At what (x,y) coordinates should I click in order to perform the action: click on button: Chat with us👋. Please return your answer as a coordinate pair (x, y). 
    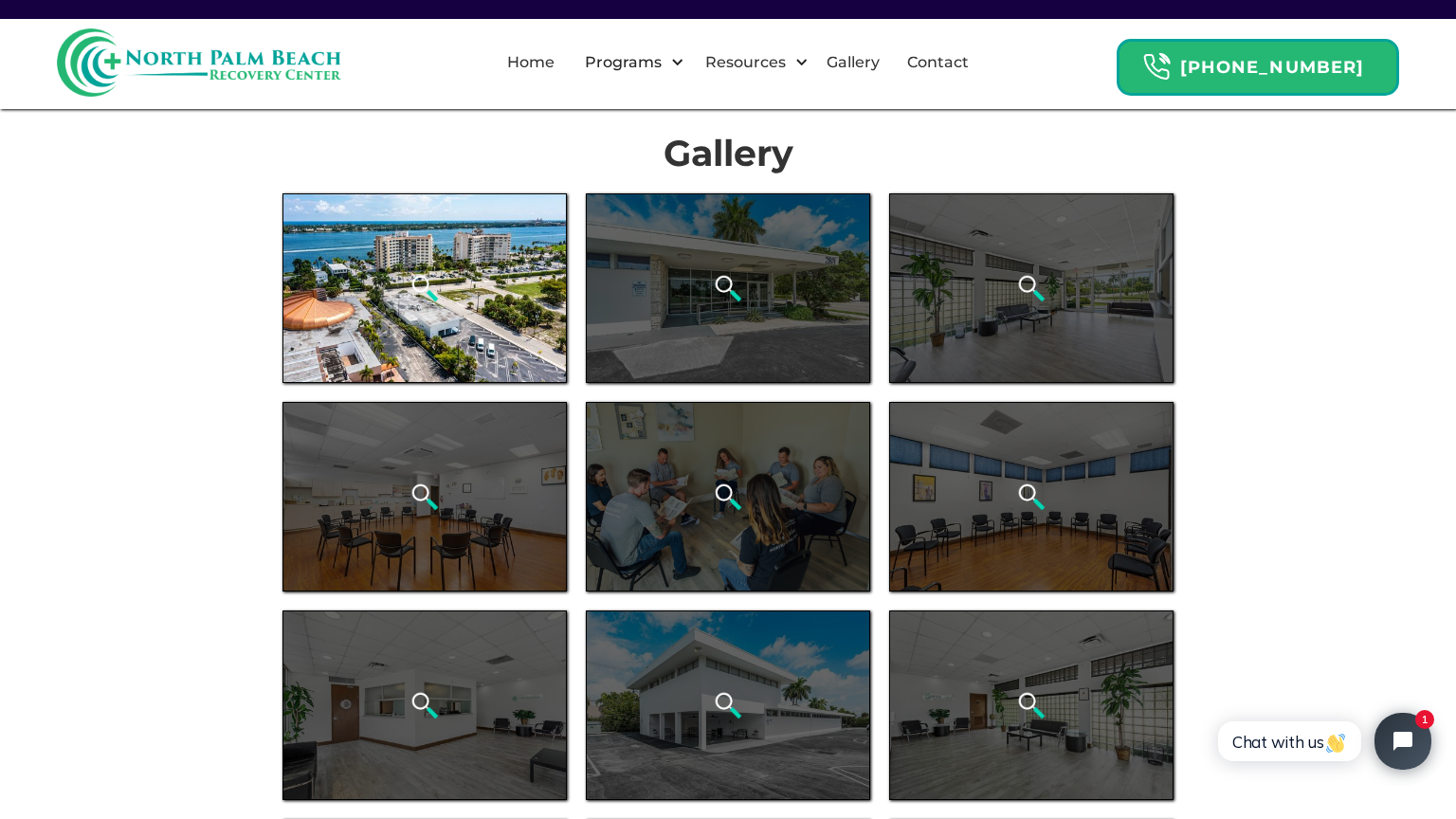
    Looking at the image, I should click on (96, 45).